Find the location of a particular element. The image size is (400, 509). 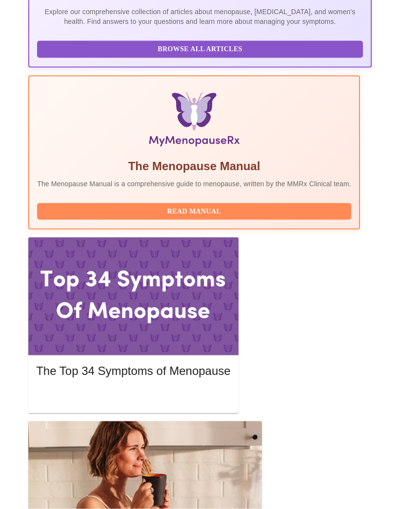

span: Read Manual is located at coordinates (194, 212).